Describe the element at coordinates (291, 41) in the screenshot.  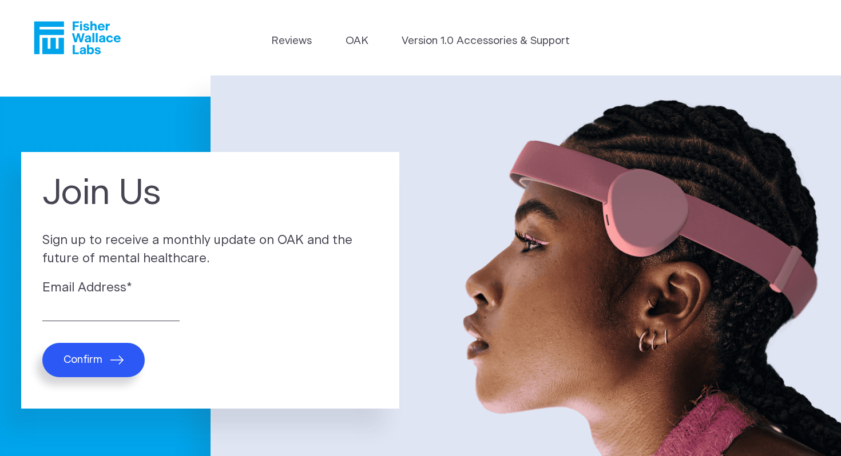
I see `a: Reviews` at that location.